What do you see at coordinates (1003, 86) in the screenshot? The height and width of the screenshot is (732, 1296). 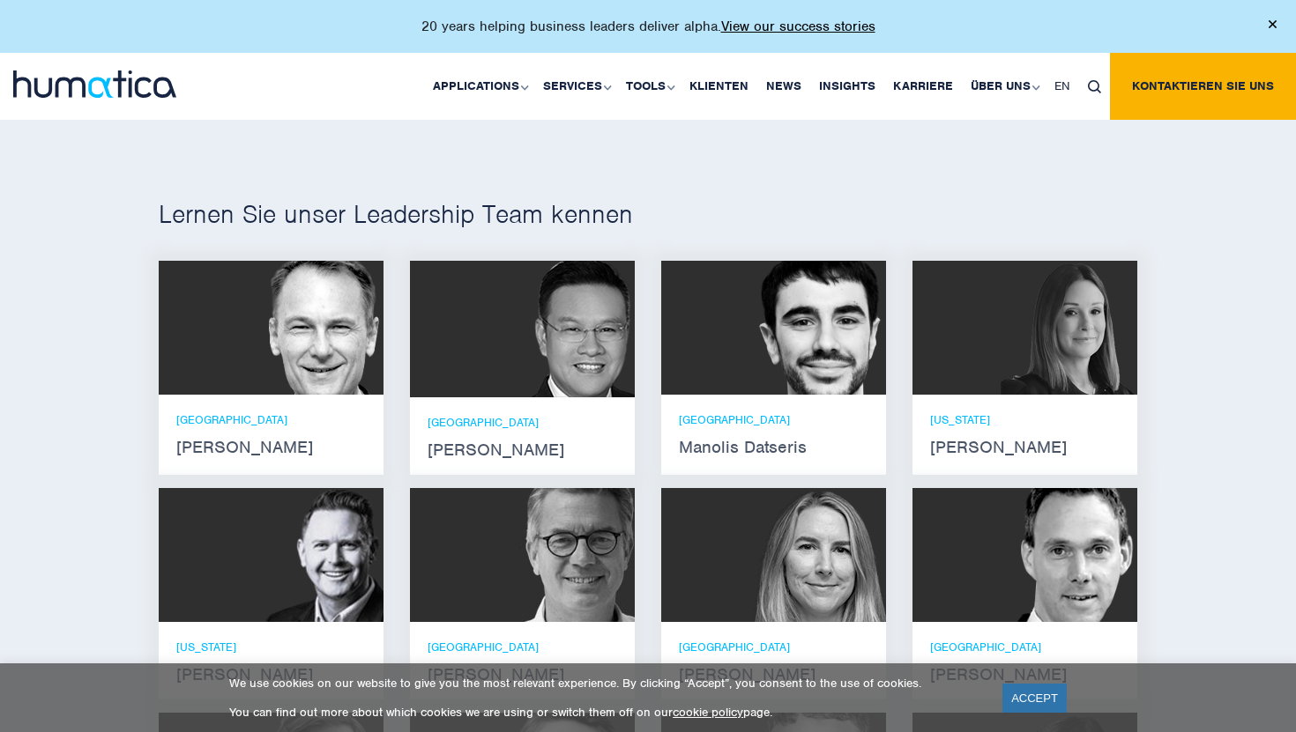 I see `a: Über uns` at bounding box center [1003, 86].